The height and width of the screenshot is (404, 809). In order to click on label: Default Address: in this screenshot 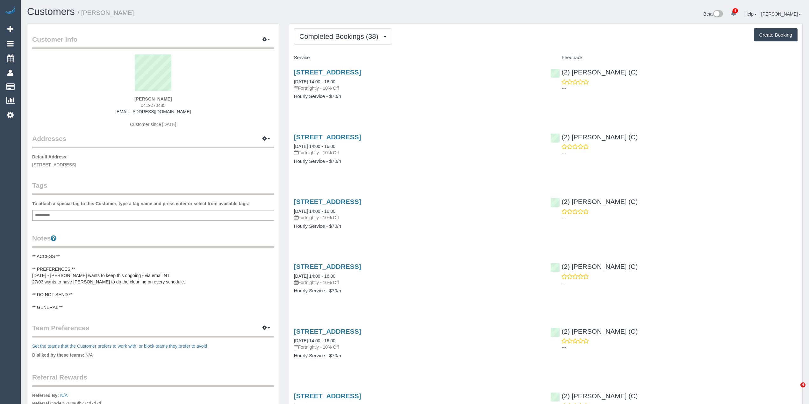, I will do `click(50, 157)`.